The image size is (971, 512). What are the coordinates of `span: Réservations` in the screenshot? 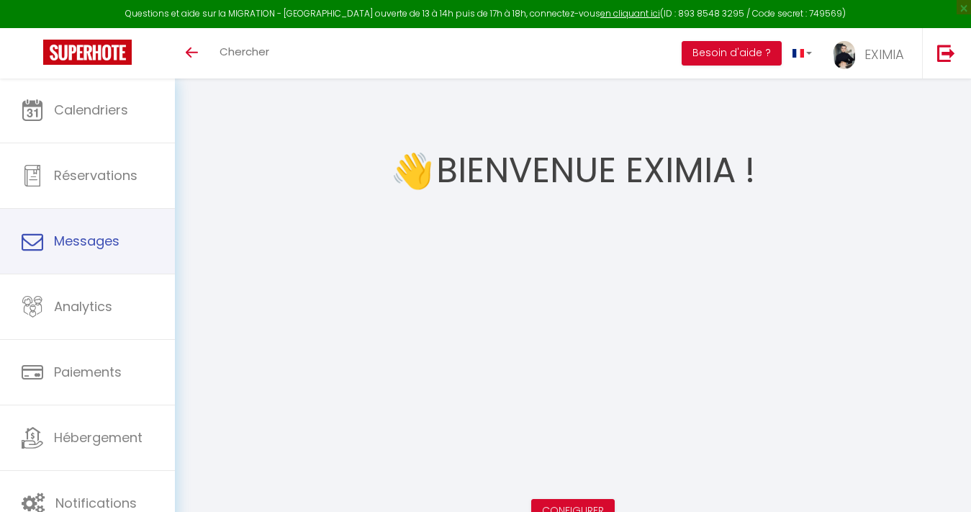 It's located at (96, 175).